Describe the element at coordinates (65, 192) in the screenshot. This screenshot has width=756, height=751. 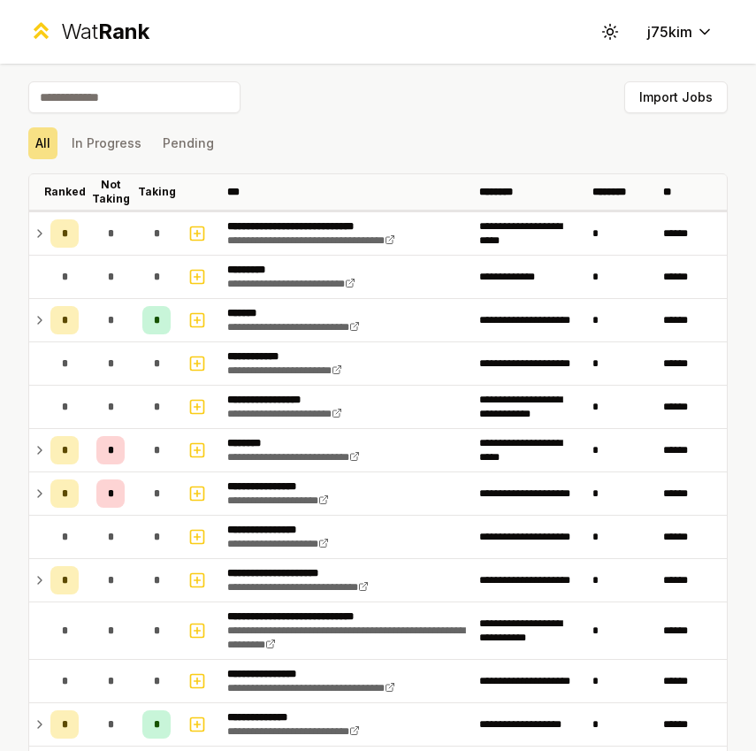
I see `p: Ranked` at that location.